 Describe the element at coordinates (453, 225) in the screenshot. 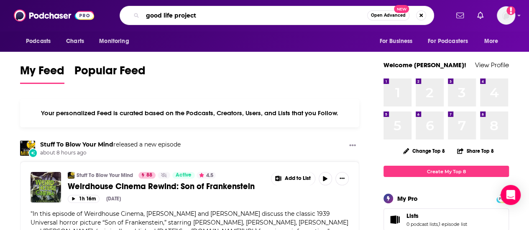

I see `a: 1 episode list` at that location.